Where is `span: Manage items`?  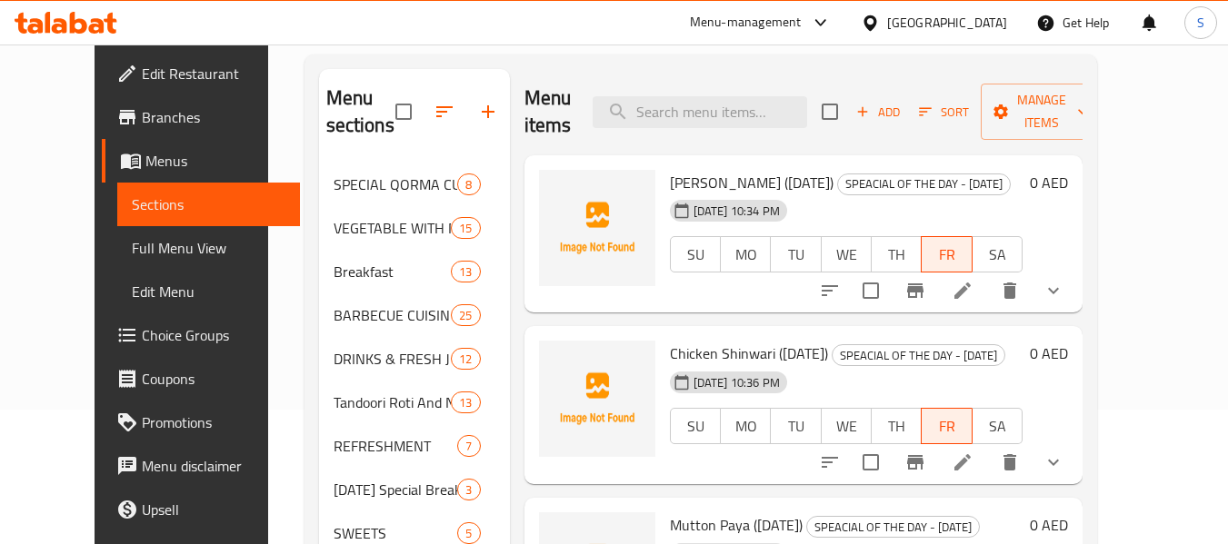
span: Manage items is located at coordinates (1042, 112).